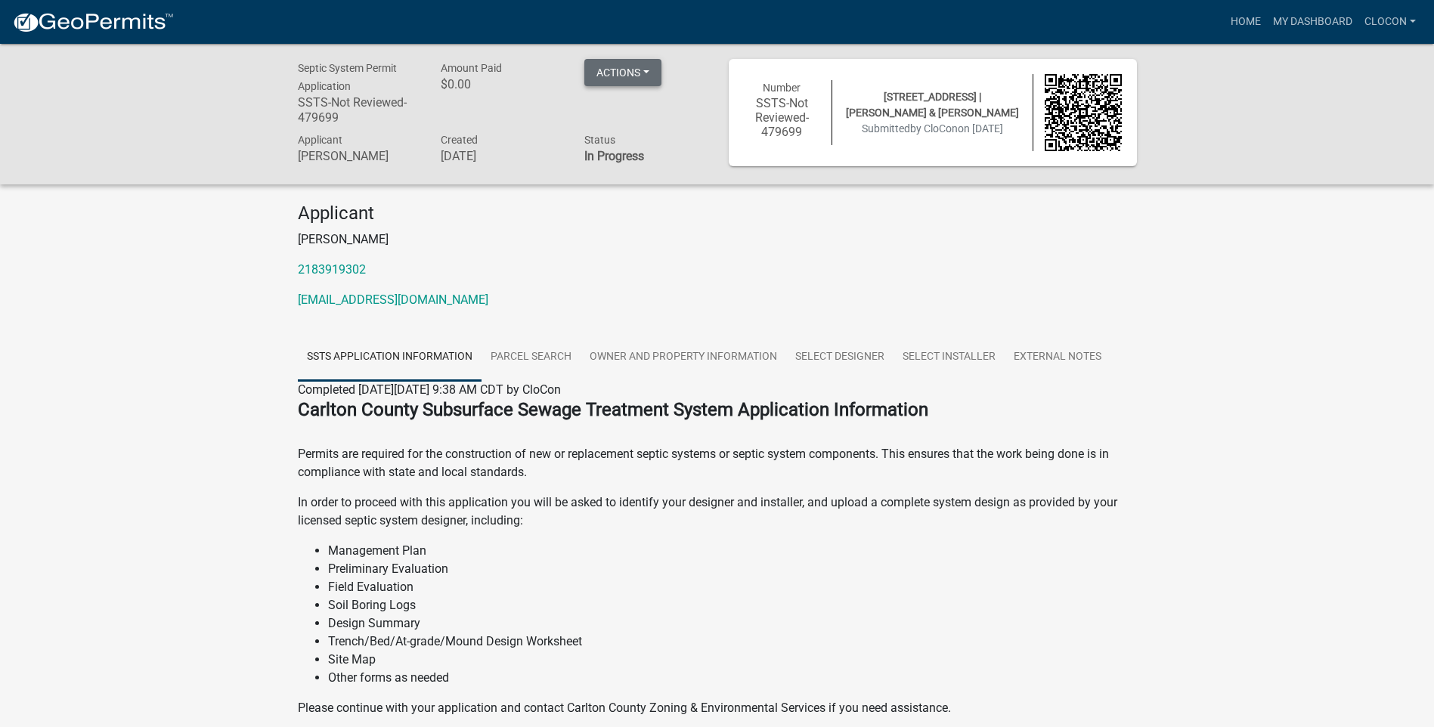  I want to click on a: Home, so click(1246, 22).